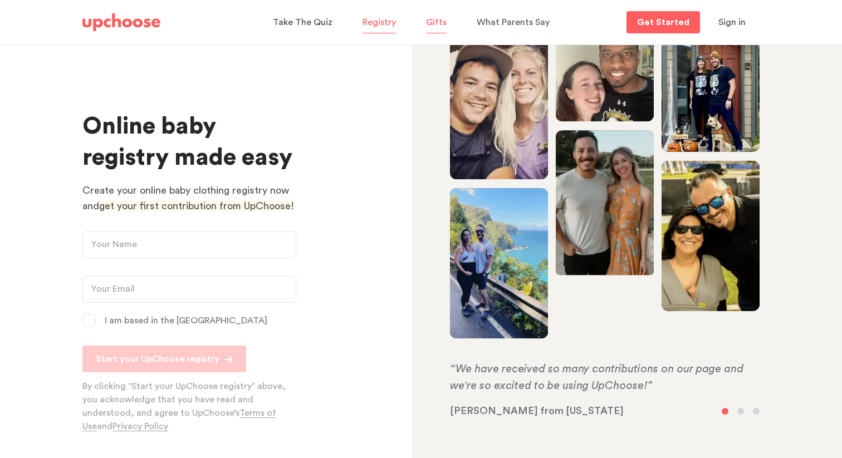 The image size is (842, 458). I want to click on img: Expecting couple on a scenic mountain walk, with a beautiful sea backdrop, woman pregnant and smi..., so click(499, 263).